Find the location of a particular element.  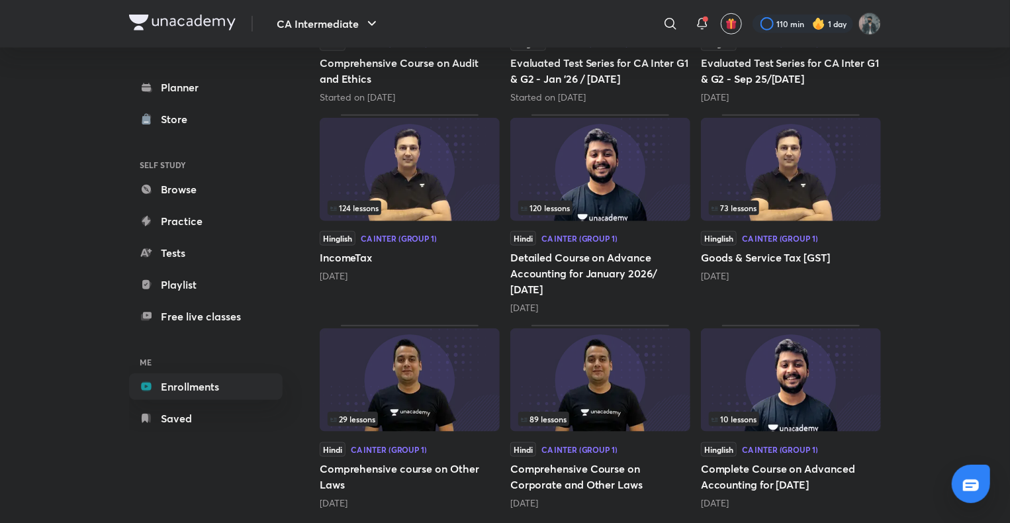

div: 1 year ago is located at coordinates (791, 503).